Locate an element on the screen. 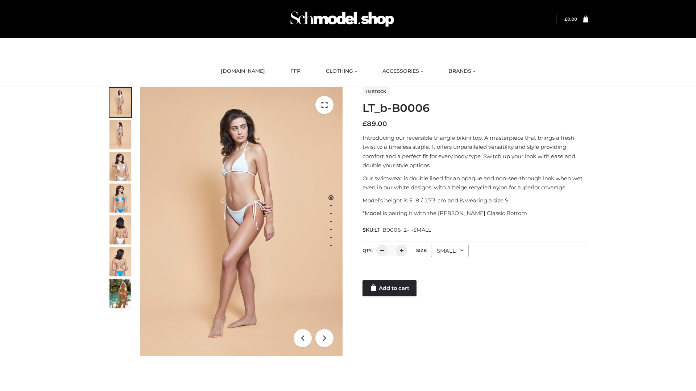 This screenshot has width=696, height=391. a: Schmodel Admin 964 is located at coordinates (342, 19).